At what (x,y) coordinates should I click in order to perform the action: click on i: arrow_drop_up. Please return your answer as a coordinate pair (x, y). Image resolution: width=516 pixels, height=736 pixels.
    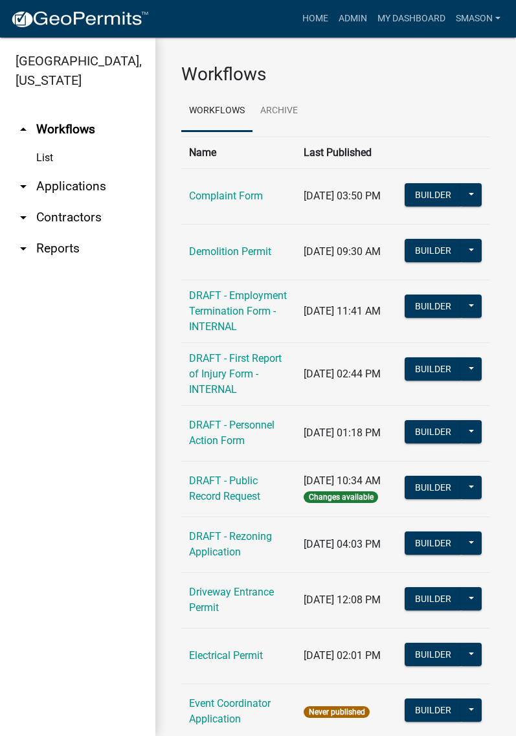
    Looking at the image, I should click on (23, 129).